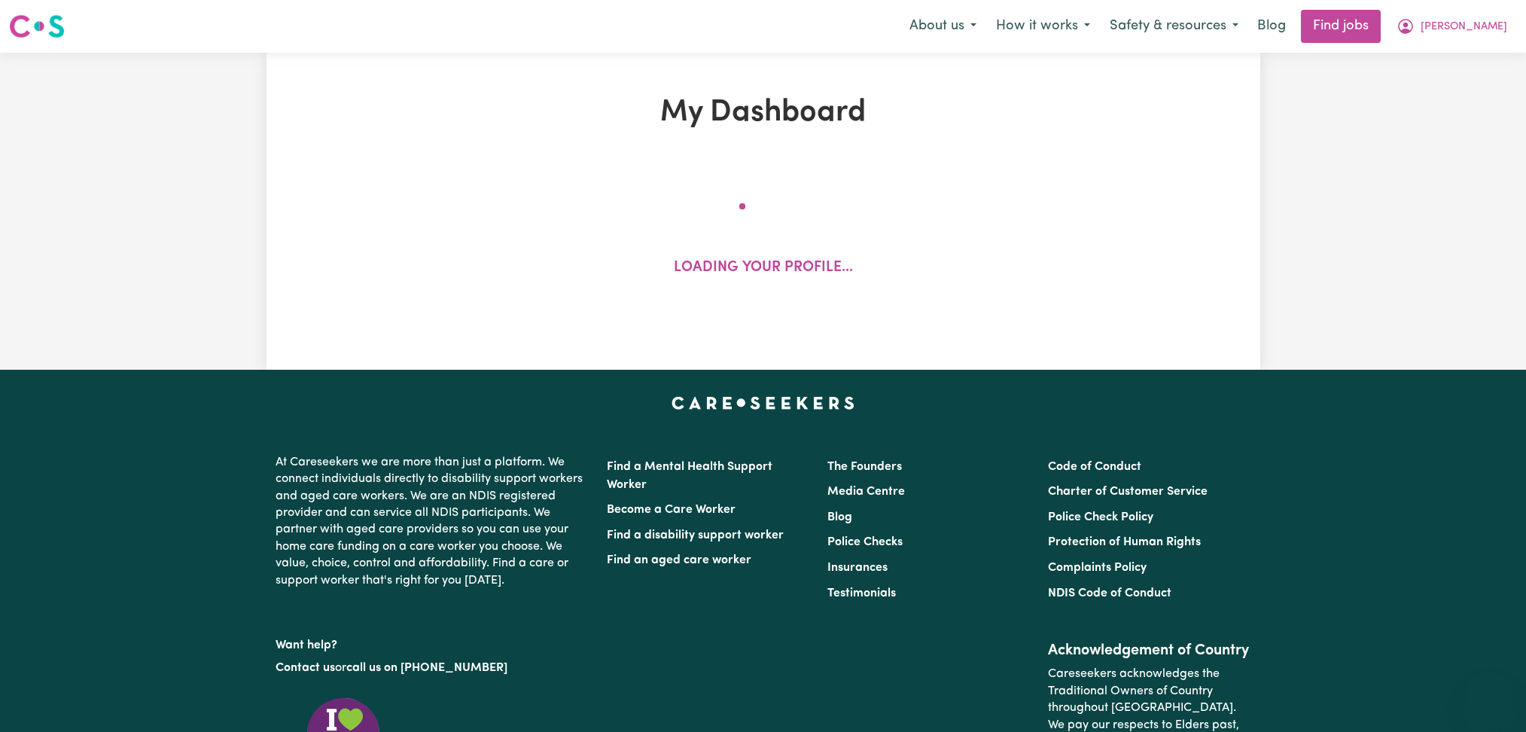 This screenshot has width=1526, height=732. I want to click on button: My Account, so click(1451, 26).